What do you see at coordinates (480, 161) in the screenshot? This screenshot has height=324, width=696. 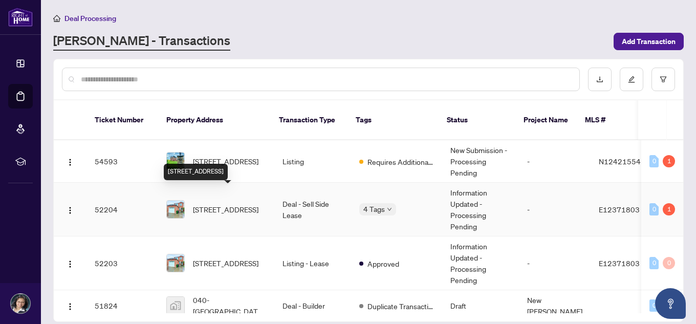 I see `td: New Submission - Processing Pending` at bounding box center [480, 161].